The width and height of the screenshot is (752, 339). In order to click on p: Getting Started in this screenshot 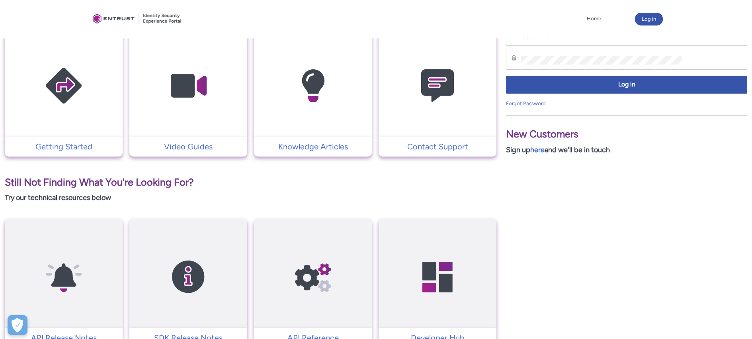, I will do `click(64, 147)`.